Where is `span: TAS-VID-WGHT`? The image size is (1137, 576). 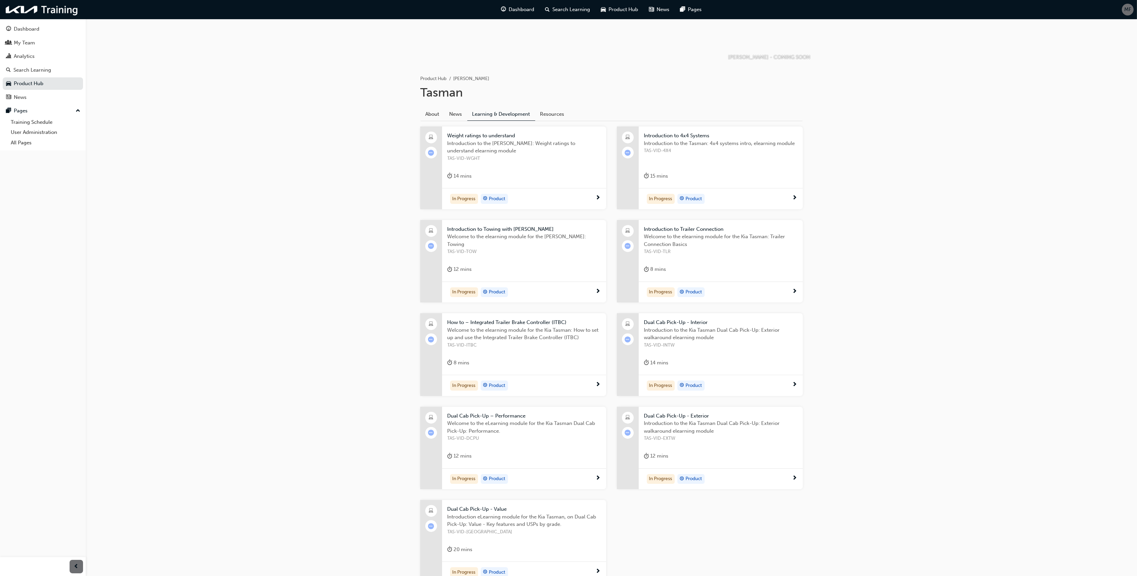 span: TAS-VID-WGHT is located at coordinates (524, 158).